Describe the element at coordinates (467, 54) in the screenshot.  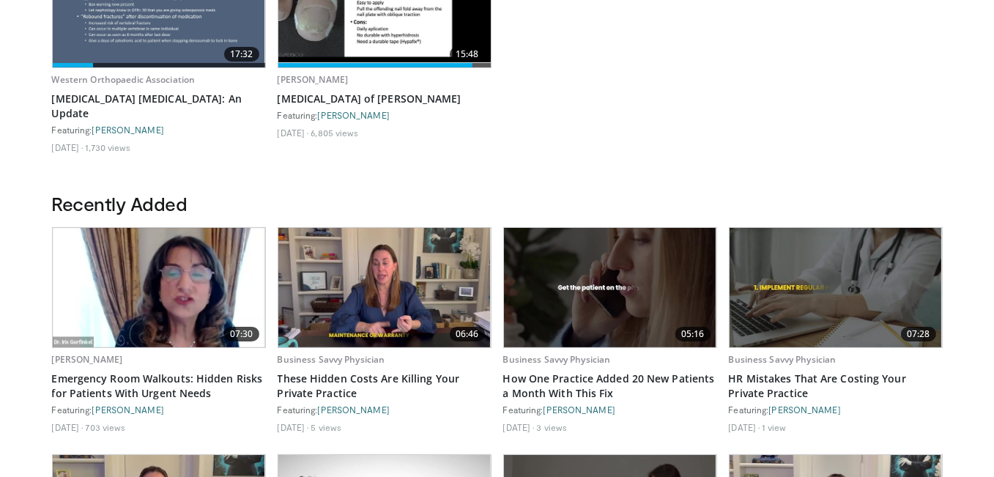
I see `span: 15:48` at that location.